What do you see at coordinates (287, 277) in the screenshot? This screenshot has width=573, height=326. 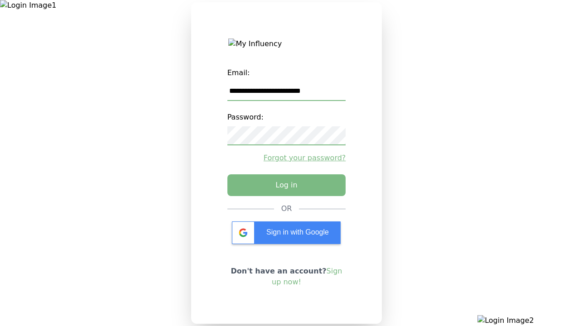 I see `p: Don't have an account?` at bounding box center [287, 277].